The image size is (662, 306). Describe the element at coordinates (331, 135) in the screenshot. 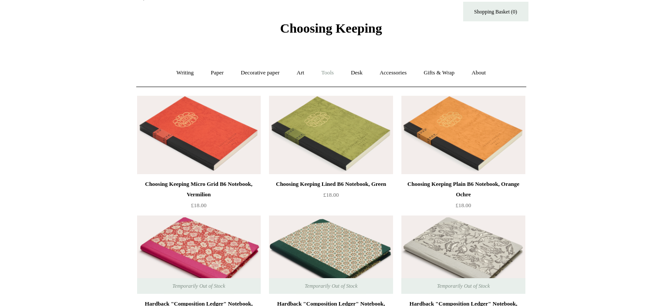

I see `img: Choosing Keeping Lined B6 Notebook, Green` at that location.